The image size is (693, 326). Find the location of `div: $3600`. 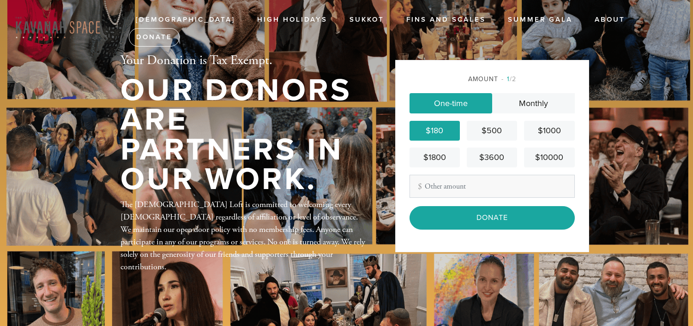

div: $3600 is located at coordinates (491, 157).